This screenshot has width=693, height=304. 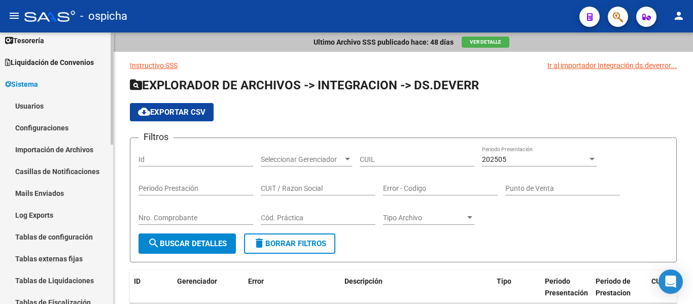 I want to click on span: - ospicha, so click(x=103, y=16).